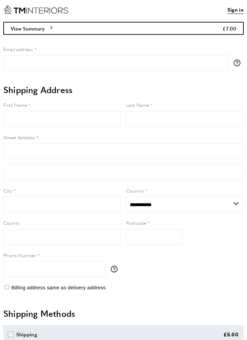 The image size is (247, 340). Describe the element at coordinates (36, 10) in the screenshot. I see `a: Go to Home page` at that location.